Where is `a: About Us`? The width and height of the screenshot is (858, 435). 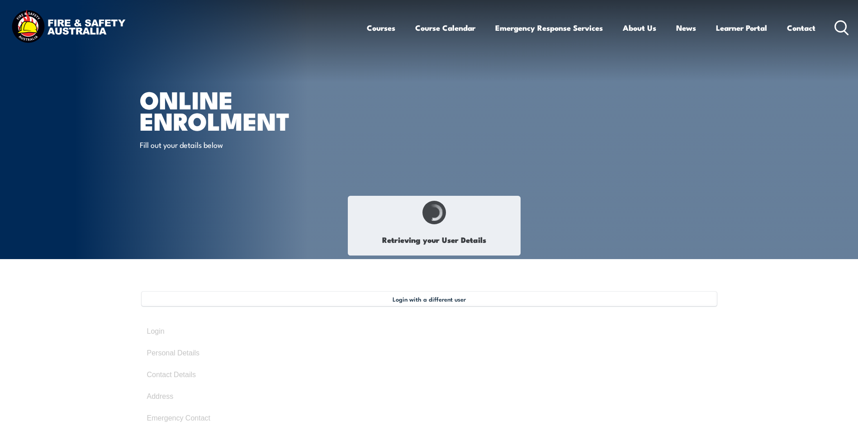 a: About Us is located at coordinates (640, 28).